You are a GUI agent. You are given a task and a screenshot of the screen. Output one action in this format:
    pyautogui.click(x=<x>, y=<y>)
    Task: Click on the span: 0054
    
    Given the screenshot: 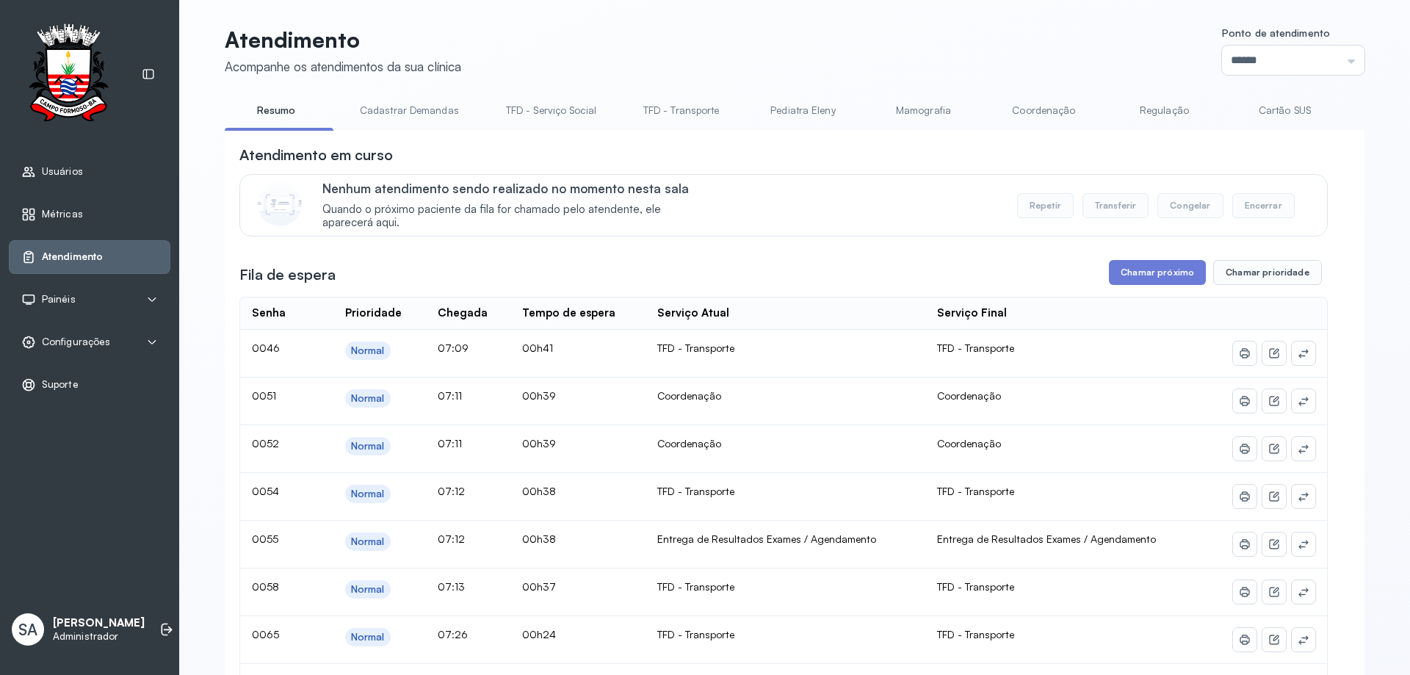 What is the action you would take?
    pyautogui.click(x=265, y=491)
    